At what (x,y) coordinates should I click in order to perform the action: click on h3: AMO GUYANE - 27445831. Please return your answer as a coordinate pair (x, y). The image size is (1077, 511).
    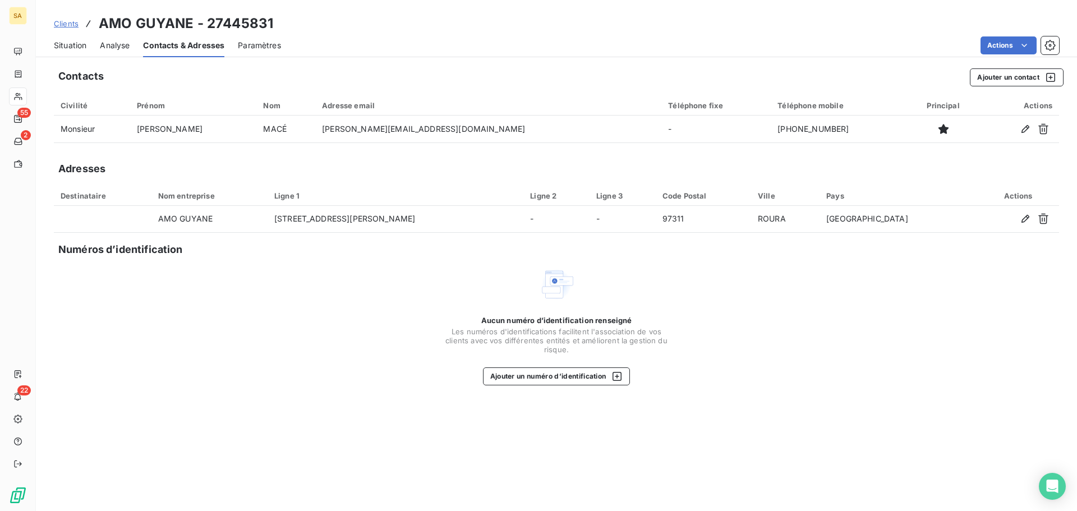
    Looking at the image, I should click on (186, 24).